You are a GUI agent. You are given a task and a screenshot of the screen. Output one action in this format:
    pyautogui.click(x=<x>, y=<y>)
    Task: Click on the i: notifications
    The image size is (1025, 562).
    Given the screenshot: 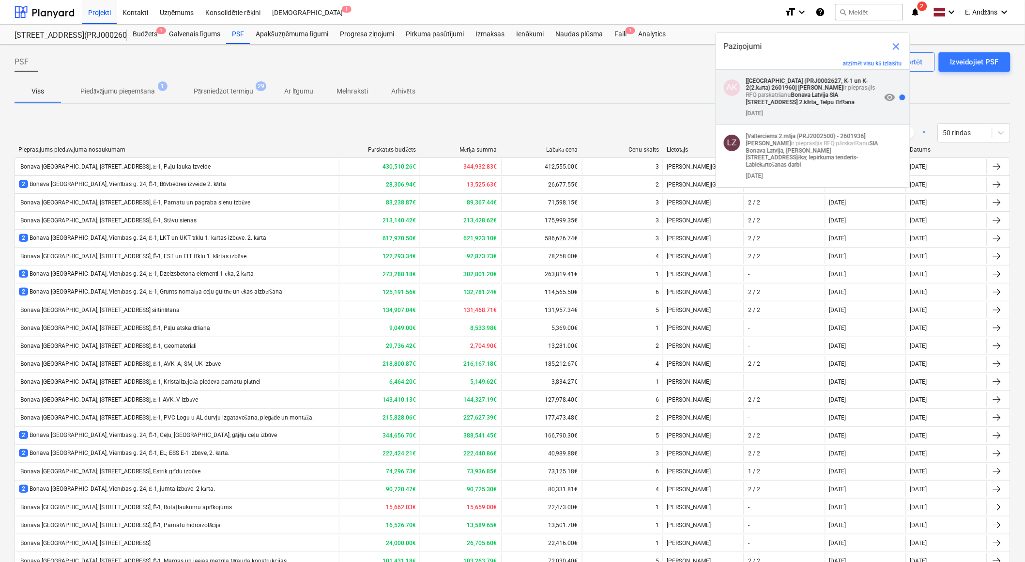 What is the action you would take?
    pyautogui.click(x=916, y=12)
    